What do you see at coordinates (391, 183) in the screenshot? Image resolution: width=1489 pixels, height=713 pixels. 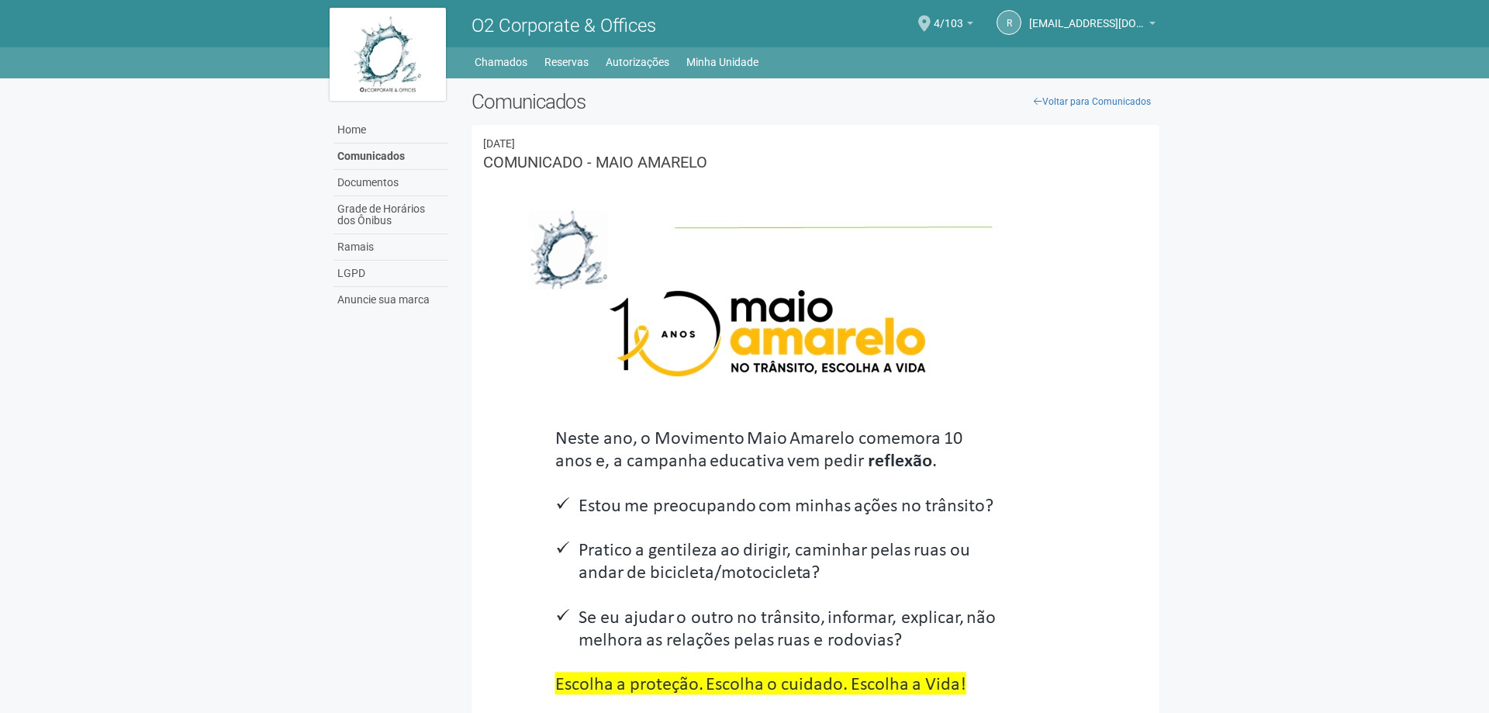 I see `a: Documentos` at bounding box center [391, 183].